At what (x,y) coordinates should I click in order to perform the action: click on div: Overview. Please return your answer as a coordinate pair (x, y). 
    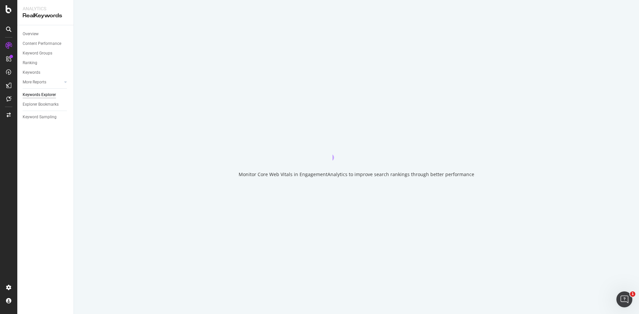
    Looking at the image, I should click on (31, 34).